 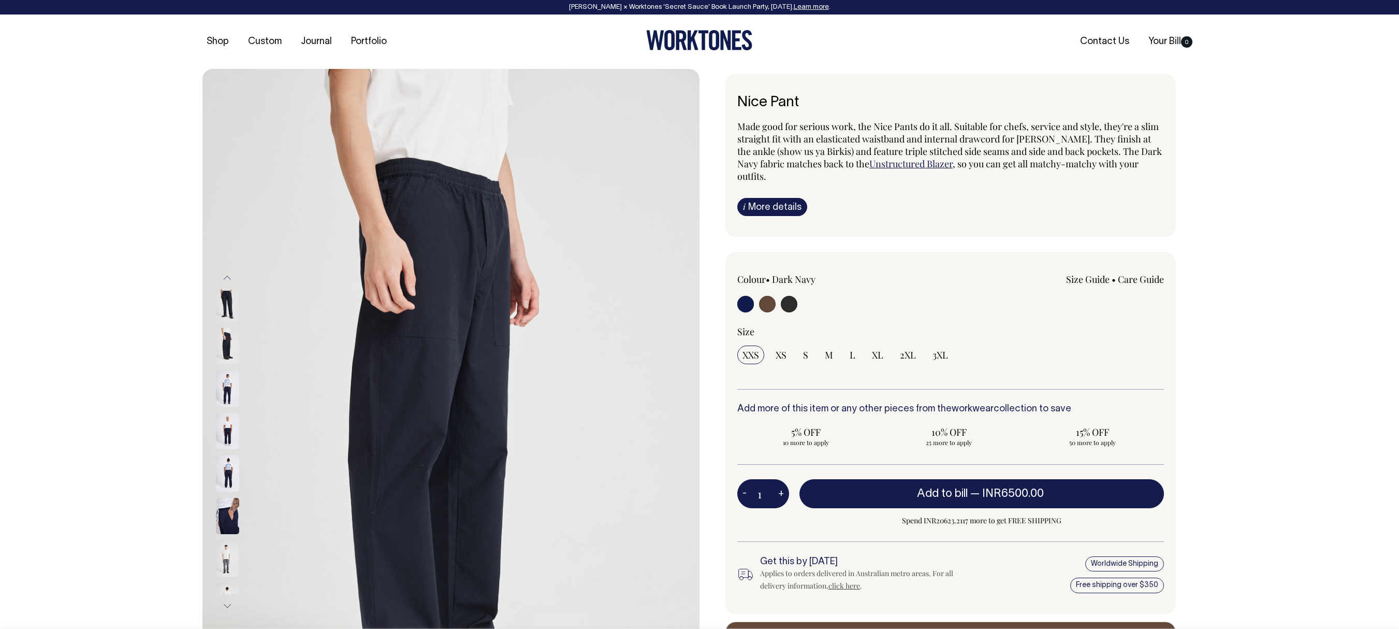 I want to click on input: XL, so click(x=878, y=355).